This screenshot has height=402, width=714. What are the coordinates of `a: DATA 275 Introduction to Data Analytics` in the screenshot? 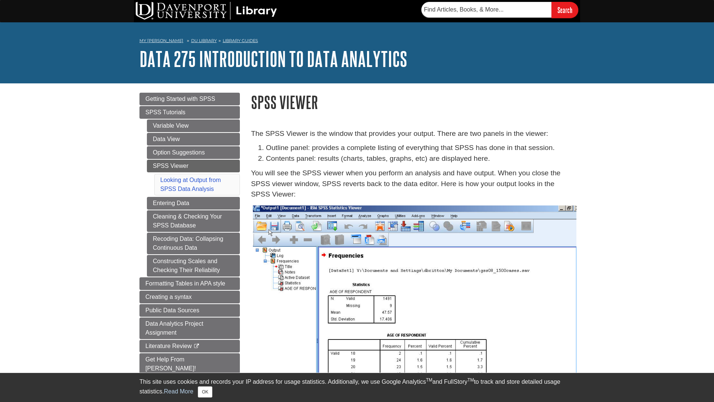 It's located at (273, 59).